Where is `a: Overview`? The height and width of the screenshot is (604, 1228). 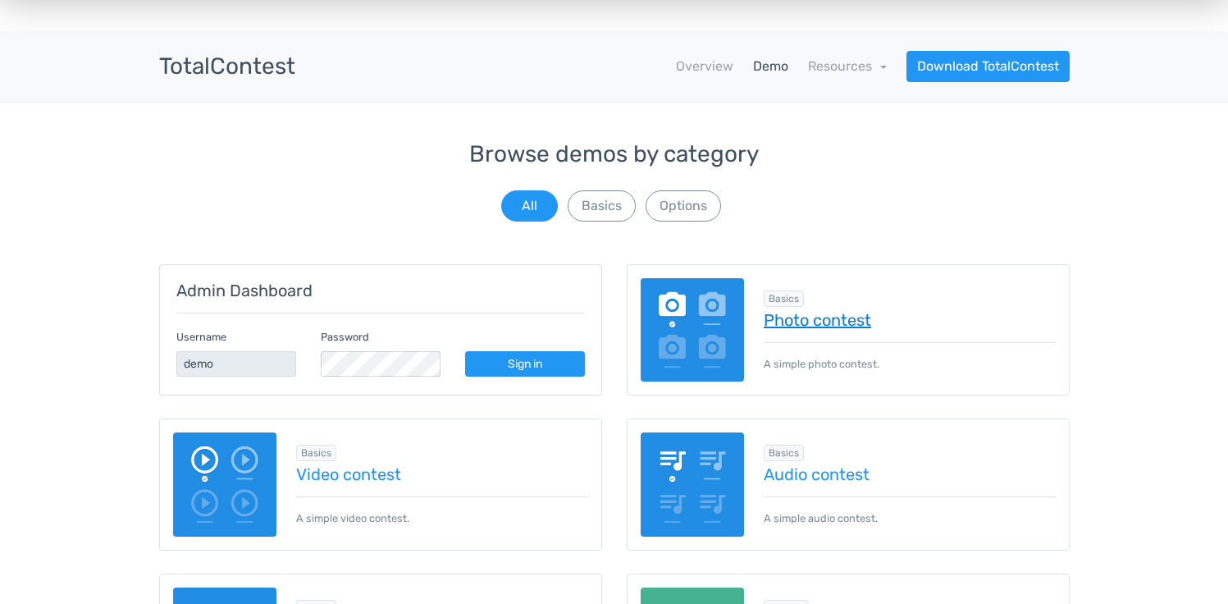 a: Overview is located at coordinates (705, 66).